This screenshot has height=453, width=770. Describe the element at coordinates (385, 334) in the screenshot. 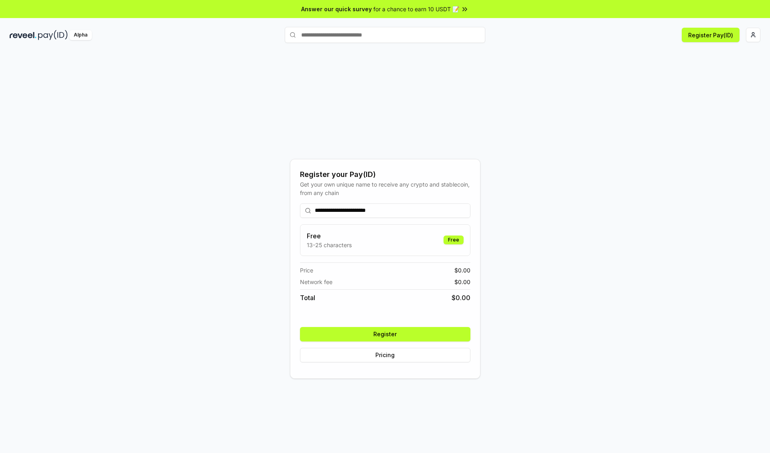

I see `button: Register` at that location.